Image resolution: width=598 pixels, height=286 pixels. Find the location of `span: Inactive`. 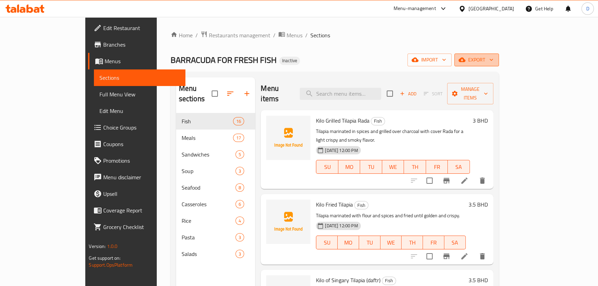

span: Inactive is located at coordinates (290, 60).